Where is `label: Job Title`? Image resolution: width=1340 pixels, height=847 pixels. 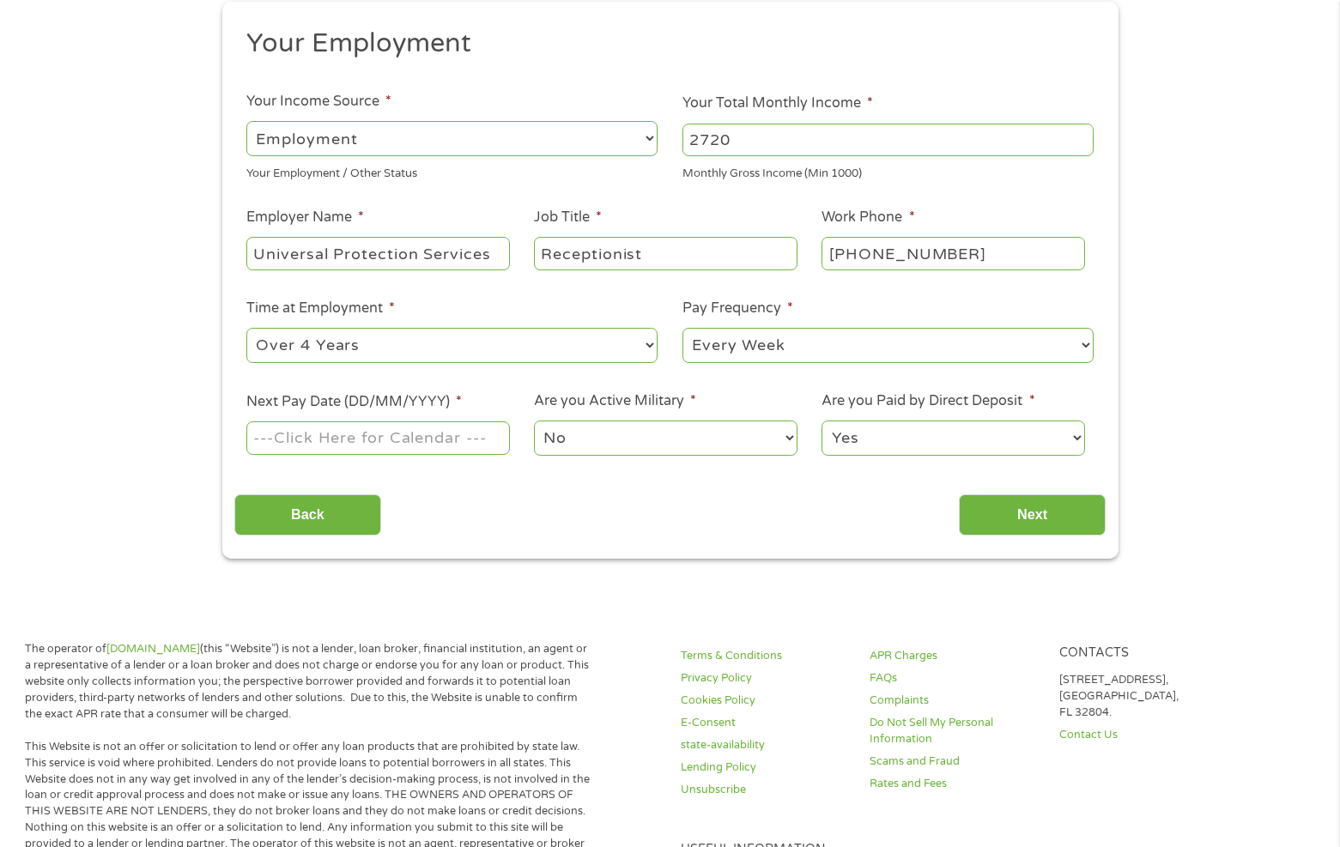 label: Job Title is located at coordinates (567, 217).